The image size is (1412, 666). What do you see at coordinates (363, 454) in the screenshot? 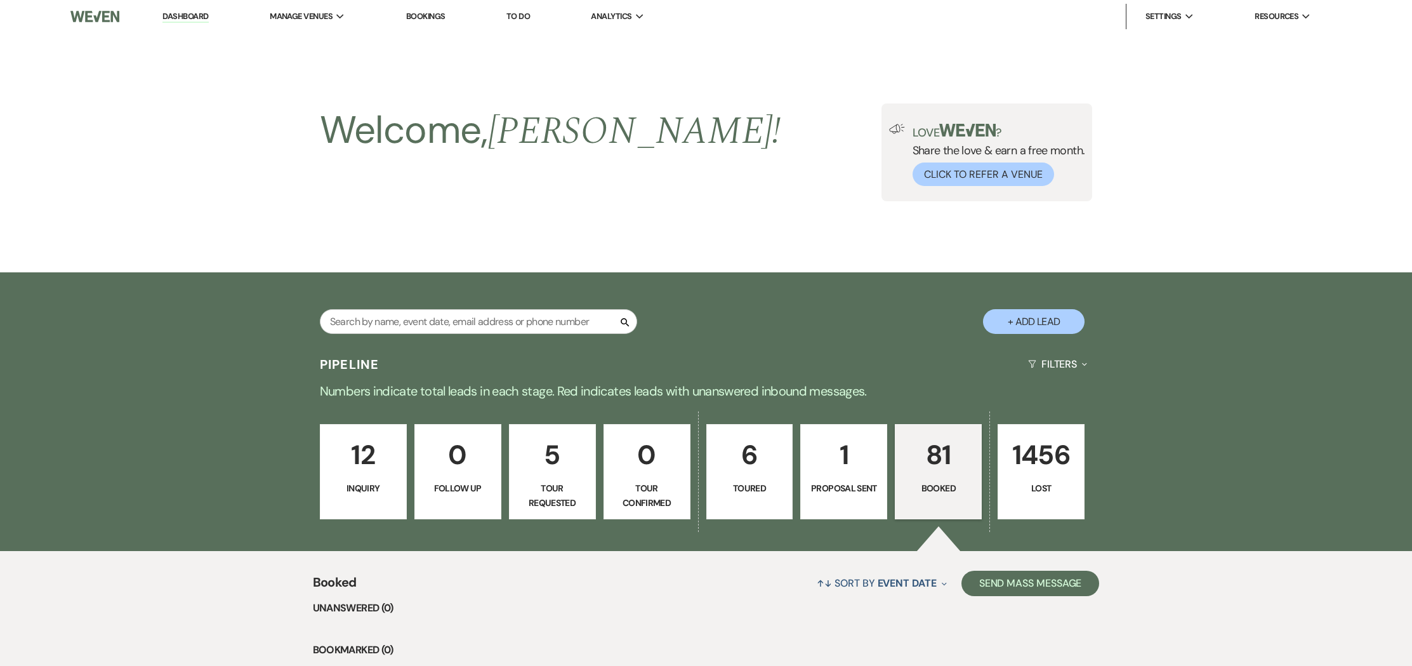
I see `p: 12` at bounding box center [363, 454].